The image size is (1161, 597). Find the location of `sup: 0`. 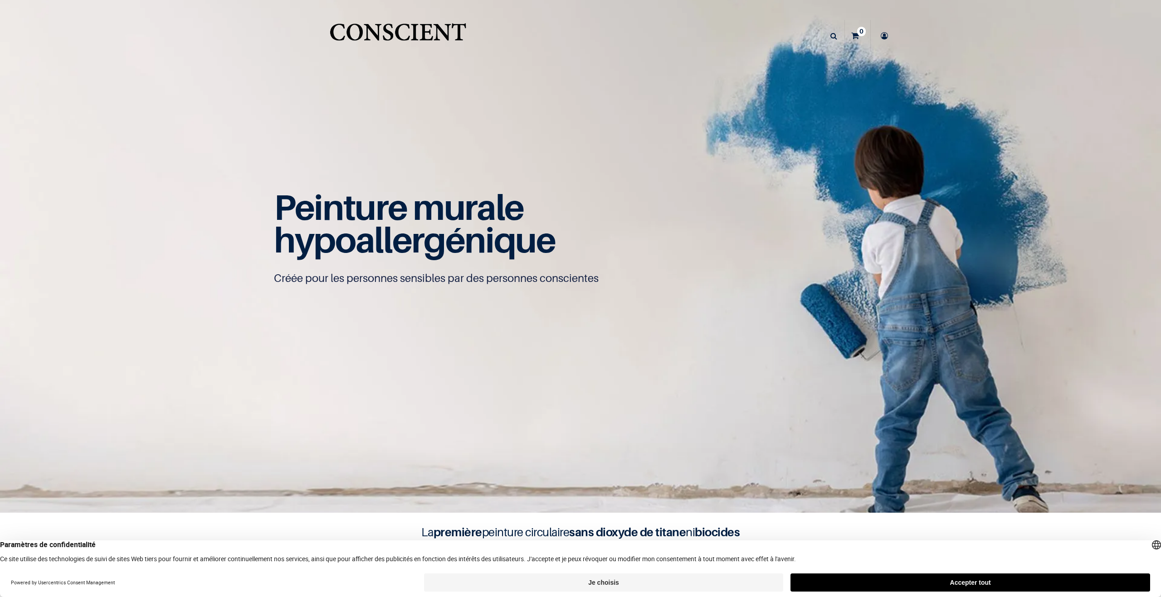

sup: 0 is located at coordinates (862, 31).